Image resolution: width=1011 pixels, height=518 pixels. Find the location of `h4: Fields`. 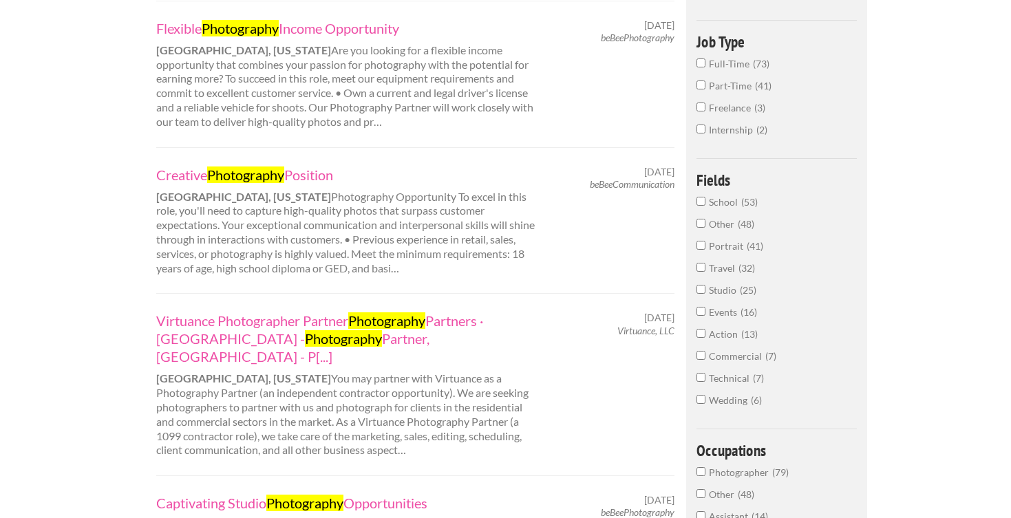

h4: Fields is located at coordinates (776, 180).